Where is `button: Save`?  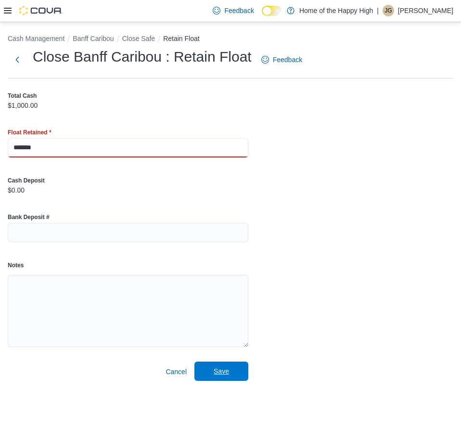
button: Save is located at coordinates (221, 371).